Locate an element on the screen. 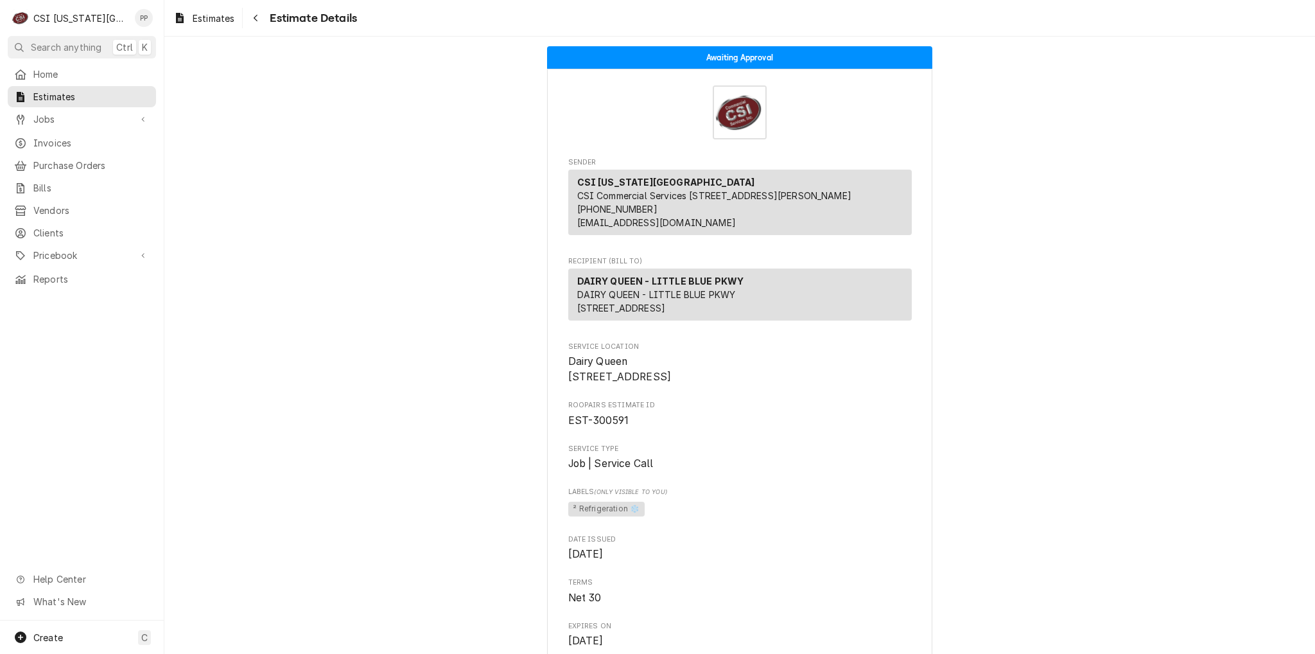  div: Service Location is located at coordinates (740, 363).